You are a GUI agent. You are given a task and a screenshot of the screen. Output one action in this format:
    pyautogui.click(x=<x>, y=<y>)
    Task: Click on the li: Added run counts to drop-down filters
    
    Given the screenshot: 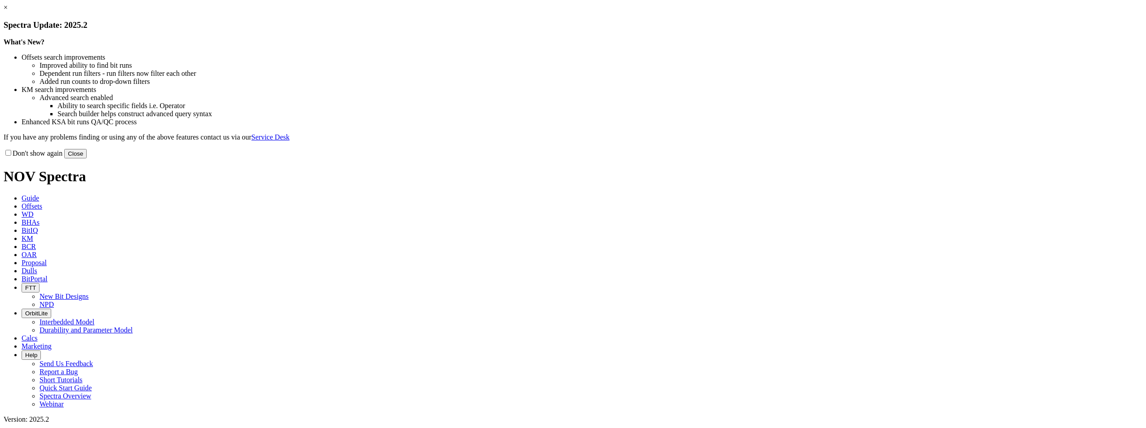 What is the action you would take?
    pyautogui.click(x=591, y=82)
    